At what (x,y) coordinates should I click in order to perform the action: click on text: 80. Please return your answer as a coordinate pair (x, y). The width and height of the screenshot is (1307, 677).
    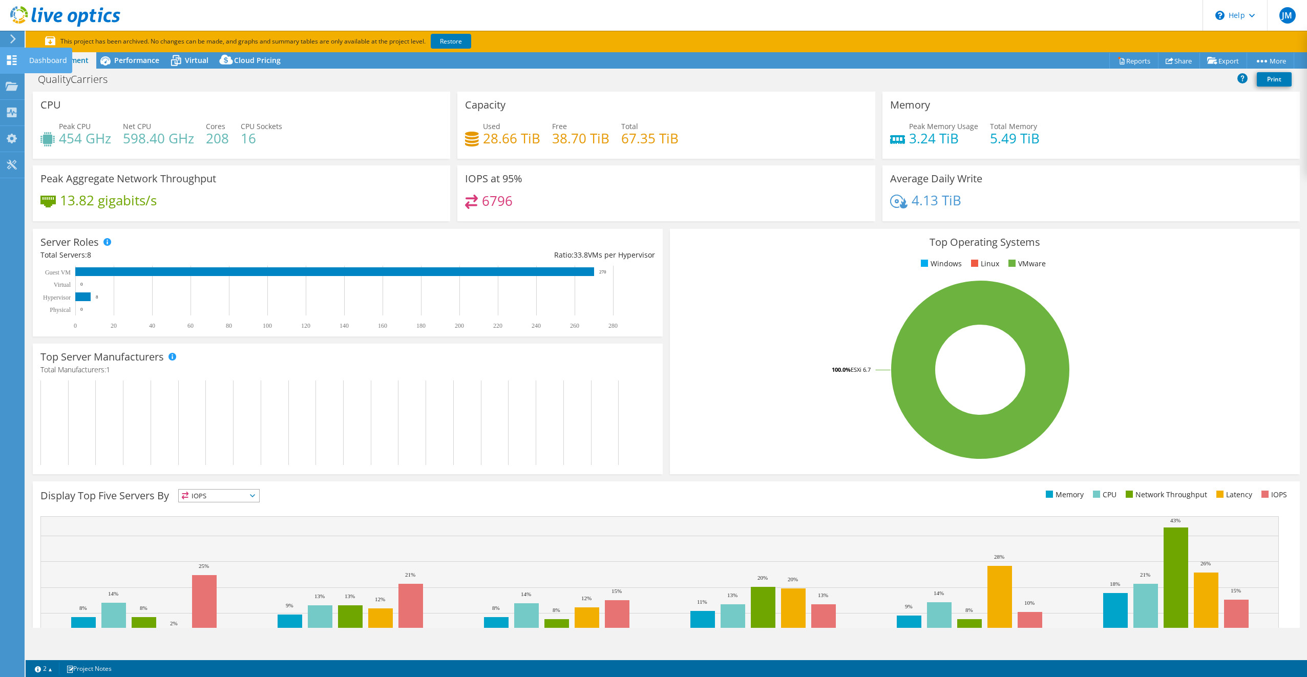
    Looking at the image, I should click on (229, 326).